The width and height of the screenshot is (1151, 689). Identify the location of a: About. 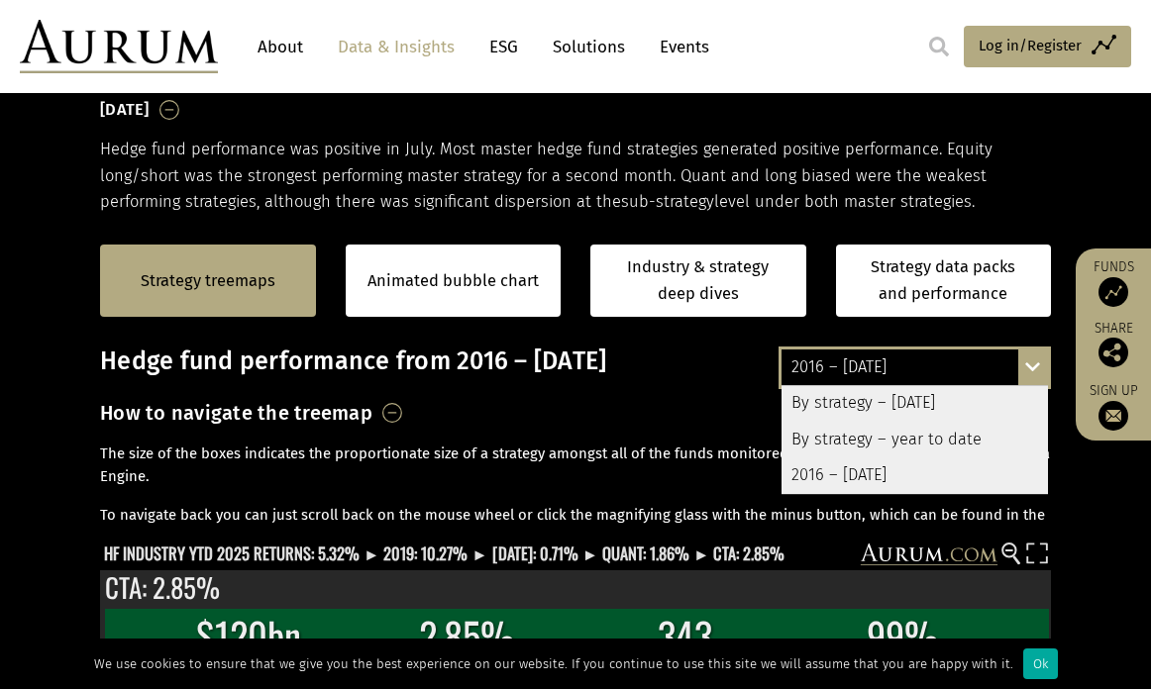
(280, 47).